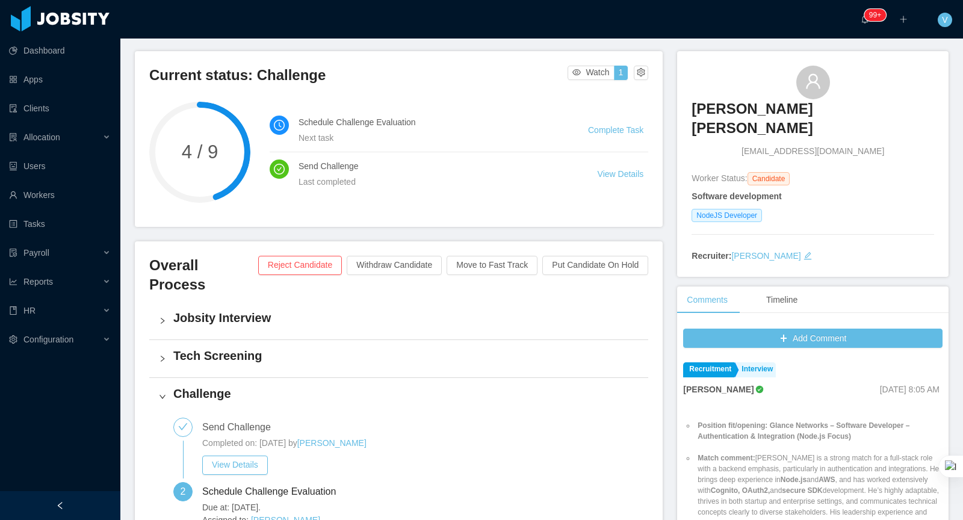  I want to click on strong: Software development, so click(736, 196).